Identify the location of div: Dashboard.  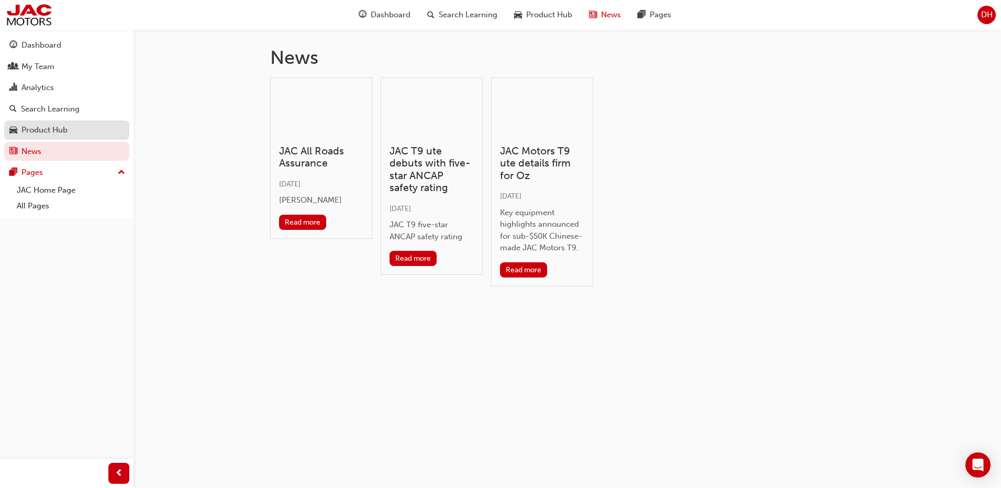
(41, 45).